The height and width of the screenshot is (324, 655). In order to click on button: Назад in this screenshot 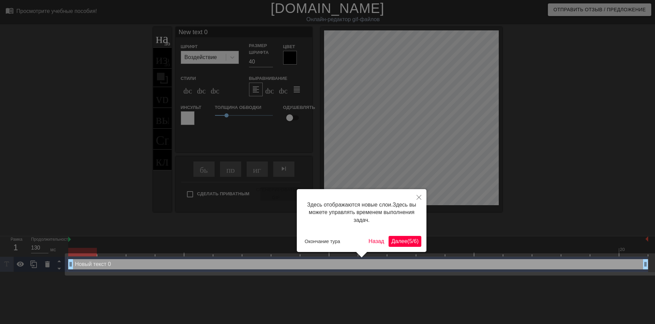, I will do `click(376, 241)`.